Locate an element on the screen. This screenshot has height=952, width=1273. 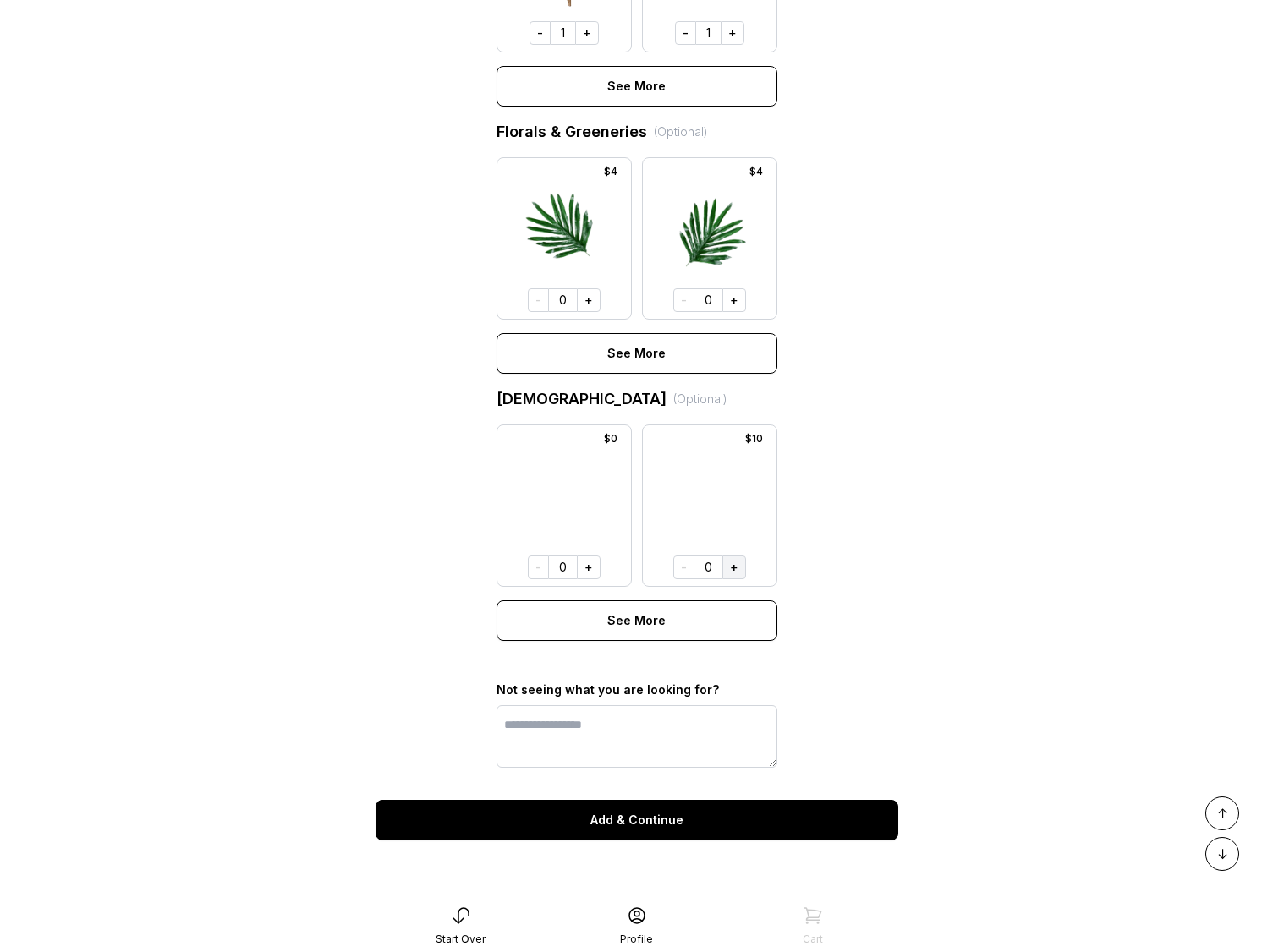
img: Cowgirly boot, 26in, Tuftex is located at coordinates (564, 496).